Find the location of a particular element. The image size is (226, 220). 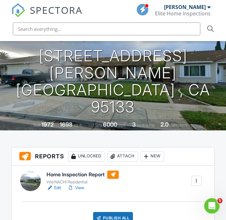

span: Lot Size is located at coordinates (95, 125).